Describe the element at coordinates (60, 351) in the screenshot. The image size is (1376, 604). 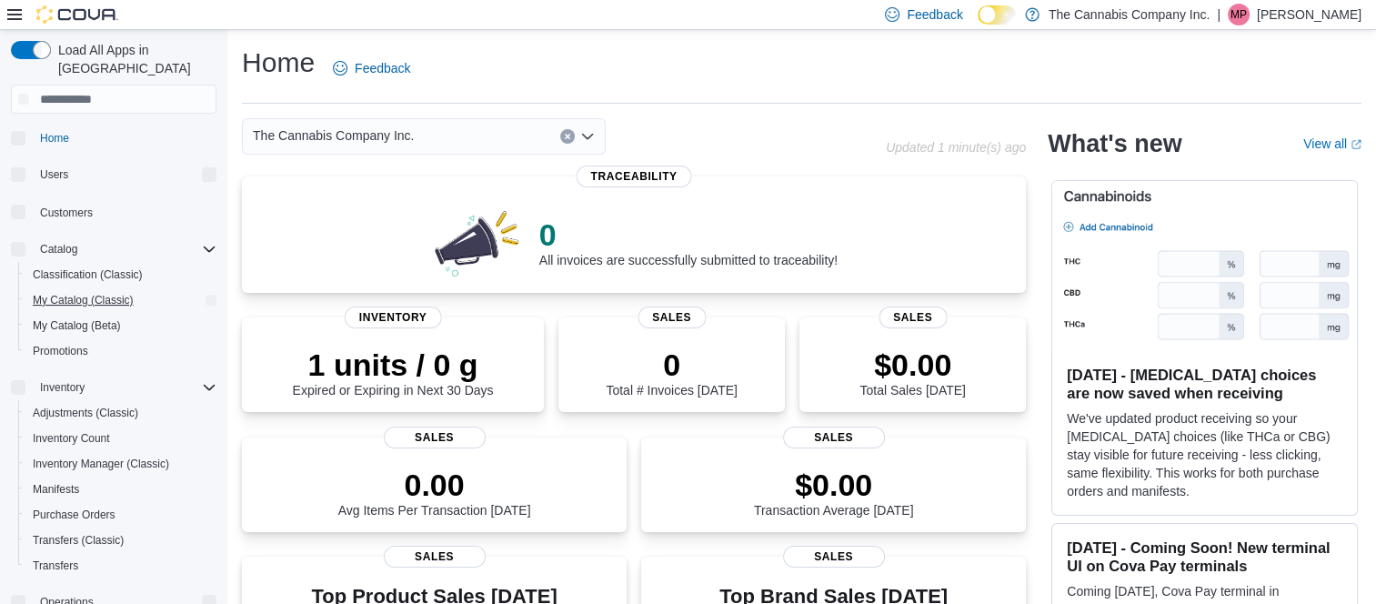
I see `a: Promotions` at that location.